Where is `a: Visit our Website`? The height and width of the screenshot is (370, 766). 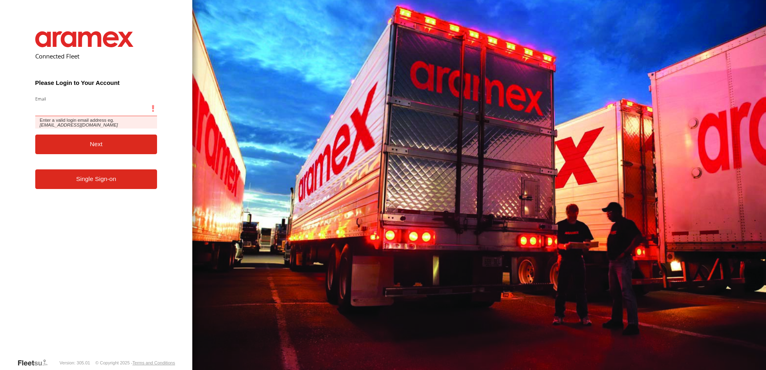
a: Visit our Website is located at coordinates (36, 363).